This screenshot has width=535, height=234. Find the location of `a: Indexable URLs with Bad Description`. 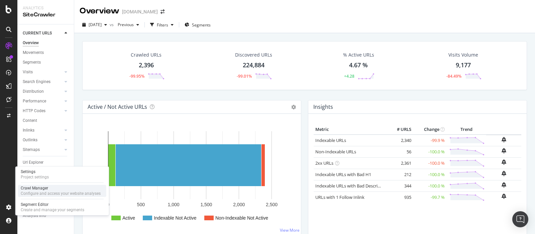

a: Indexable URLs with Bad Description is located at coordinates (352, 186).